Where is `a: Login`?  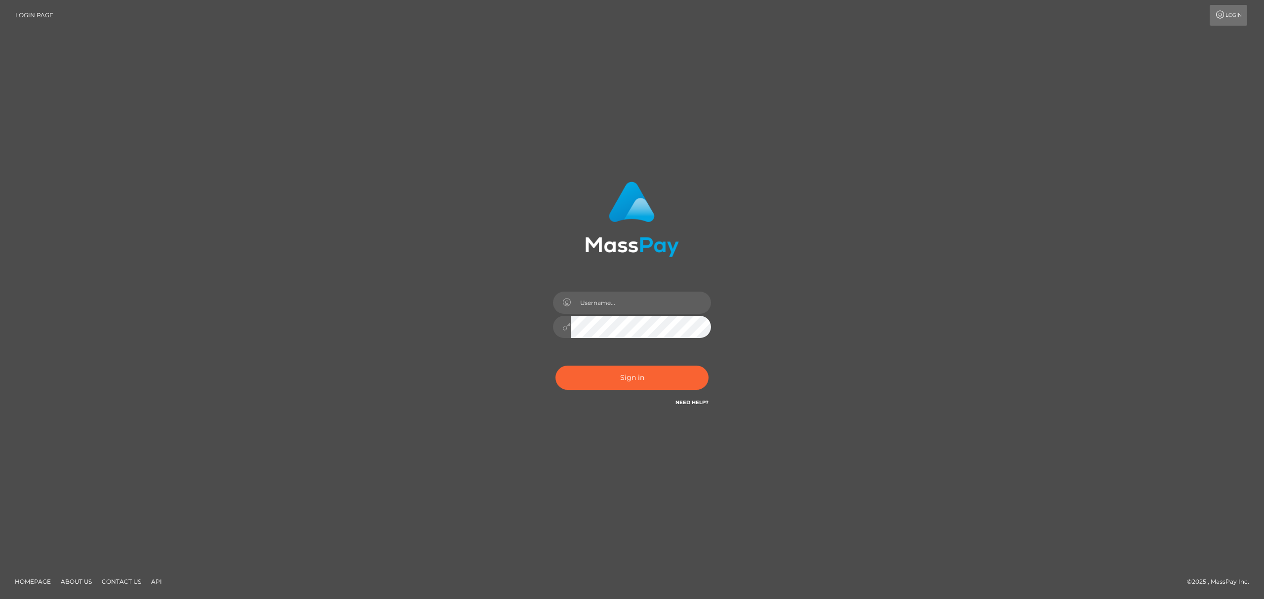 a: Login is located at coordinates (1229, 15).